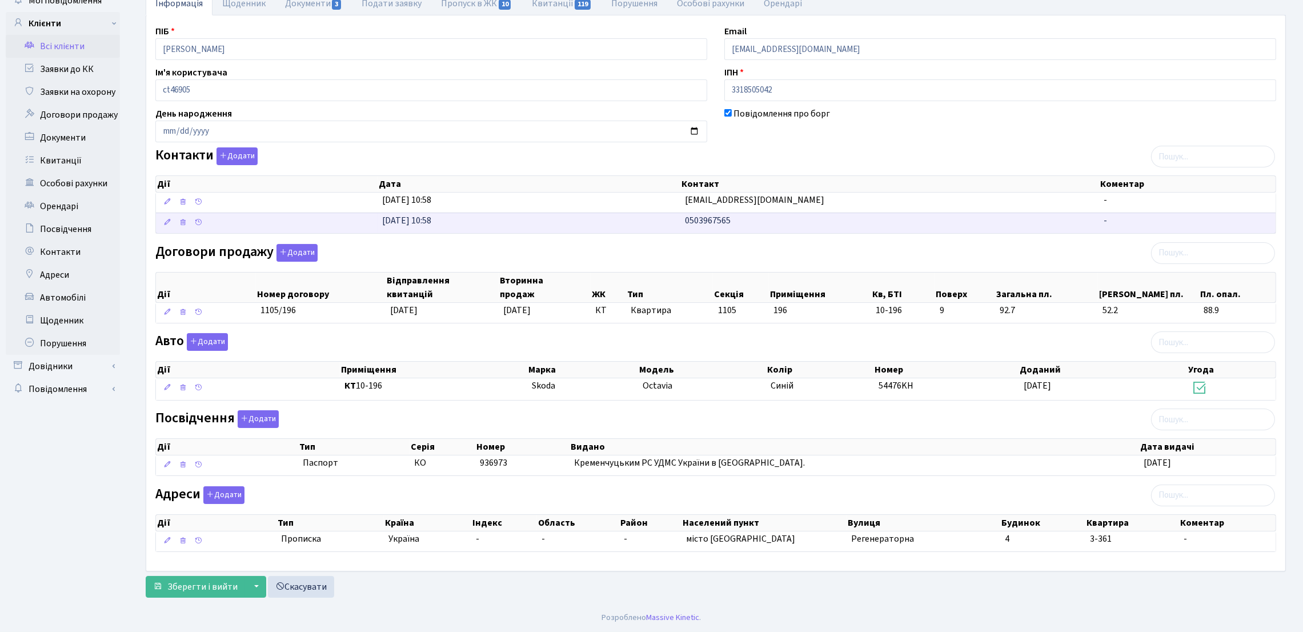 This screenshot has height=632, width=1303. I want to click on span: 9, so click(965, 310).